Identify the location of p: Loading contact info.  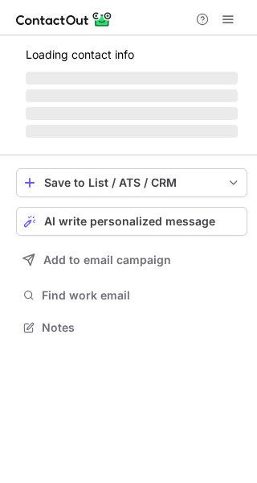
(132, 55).